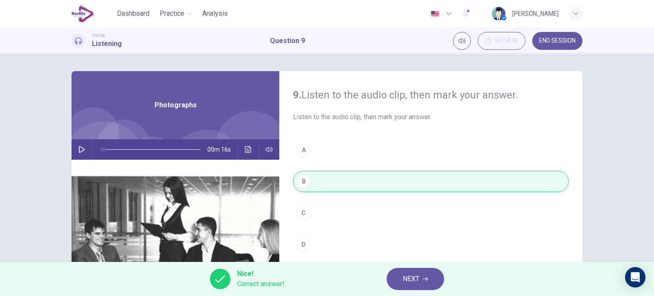  I want to click on span: TOEIC®, so click(98, 36).